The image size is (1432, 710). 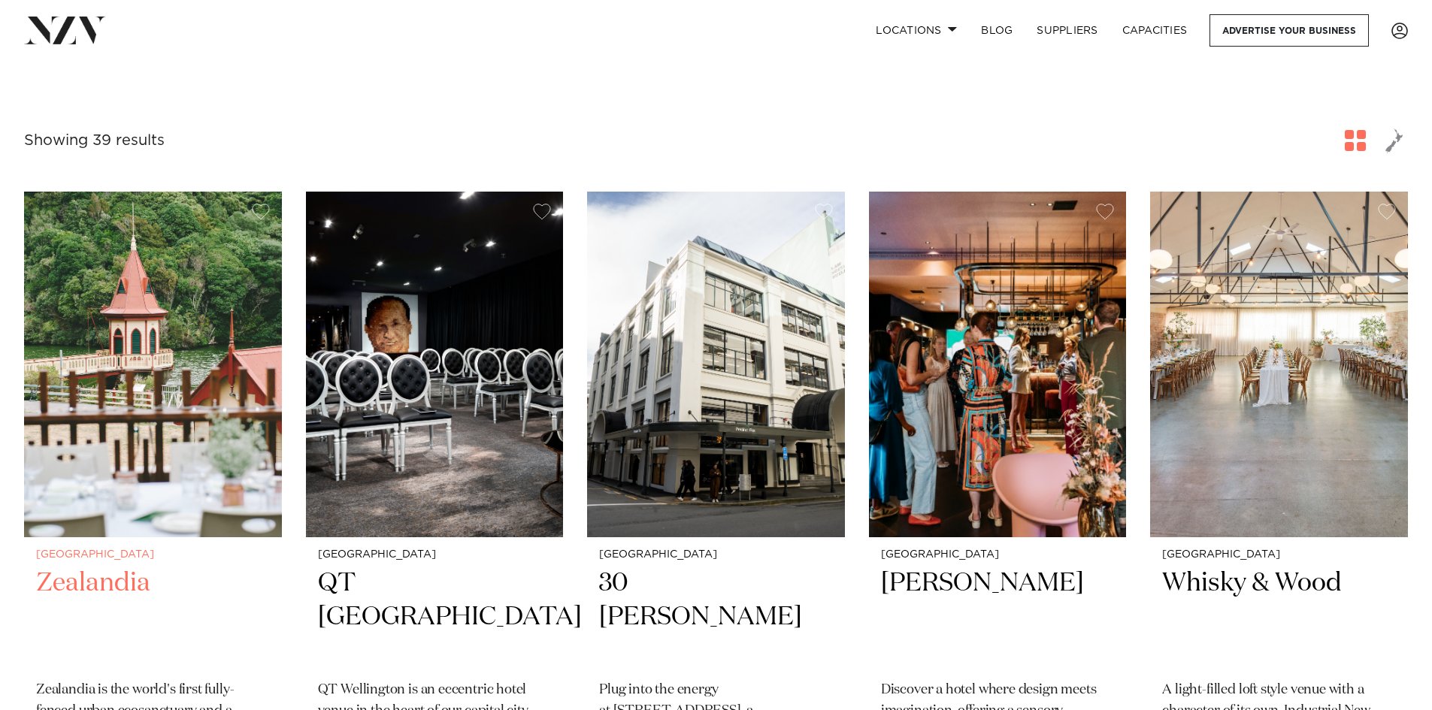 I want to click on img: Rātā Cafe at Zealandia, so click(x=153, y=364).